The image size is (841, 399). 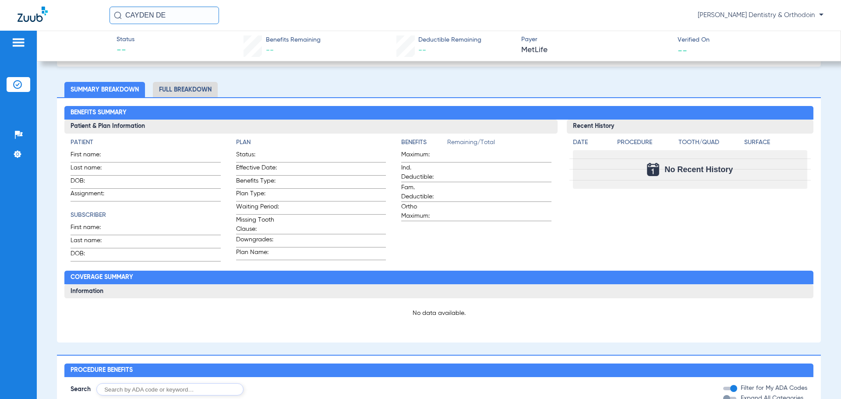 I want to click on span: Missing Tooth Clause:, so click(x=258, y=225).